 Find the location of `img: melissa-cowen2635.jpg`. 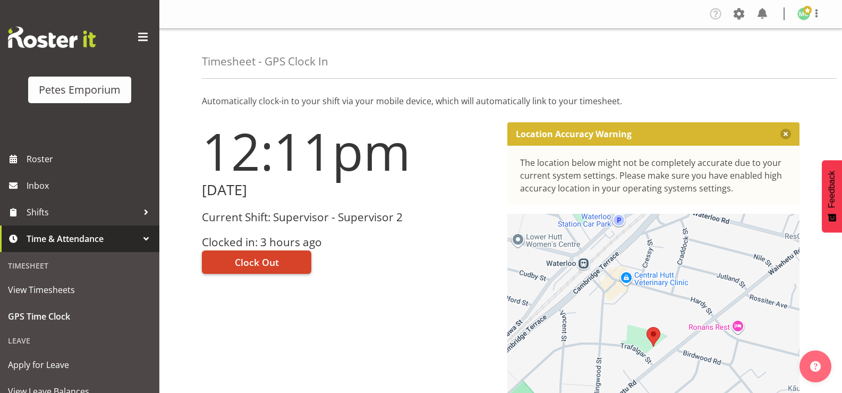

img: melissa-cowen2635.jpg is located at coordinates (804, 14).